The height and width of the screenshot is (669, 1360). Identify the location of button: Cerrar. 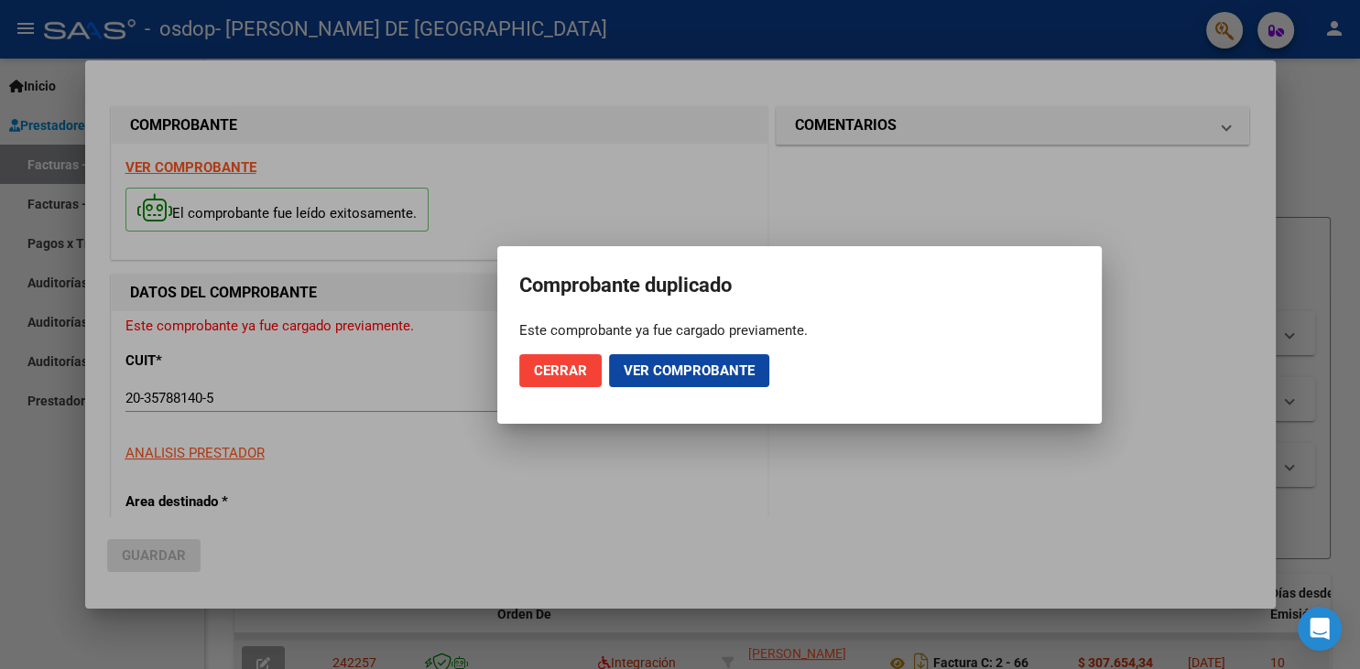
(560, 371).